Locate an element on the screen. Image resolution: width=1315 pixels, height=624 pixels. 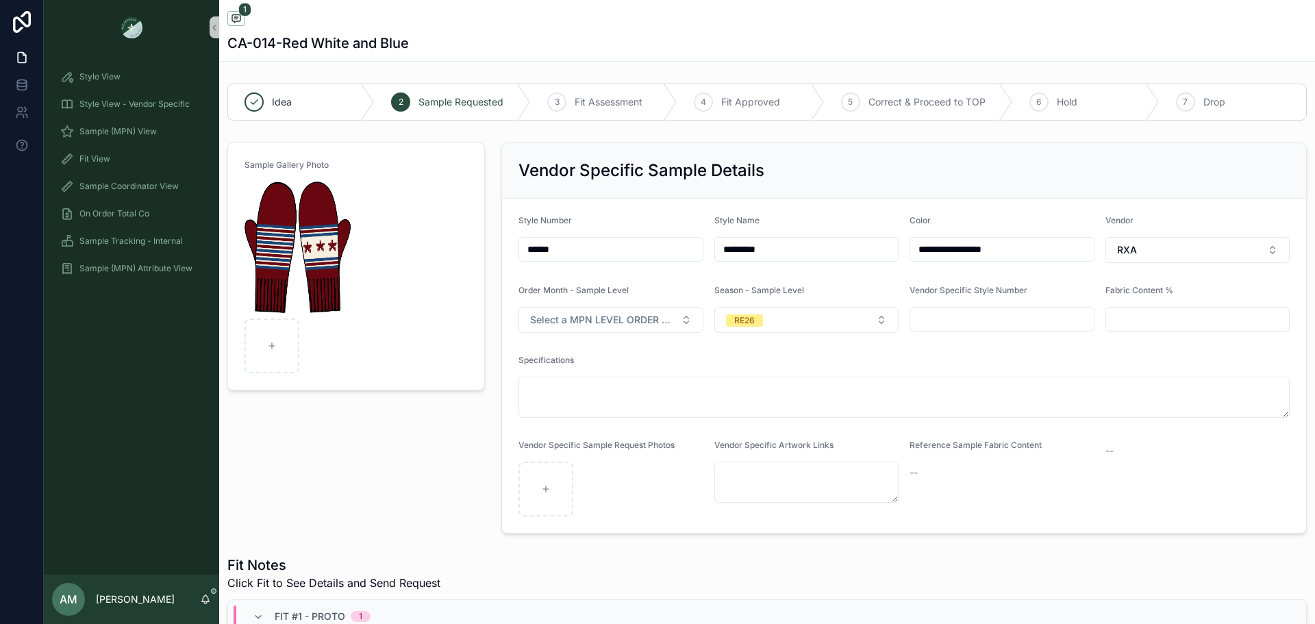
a: Style View - Vendor Specific is located at coordinates (131, 104).